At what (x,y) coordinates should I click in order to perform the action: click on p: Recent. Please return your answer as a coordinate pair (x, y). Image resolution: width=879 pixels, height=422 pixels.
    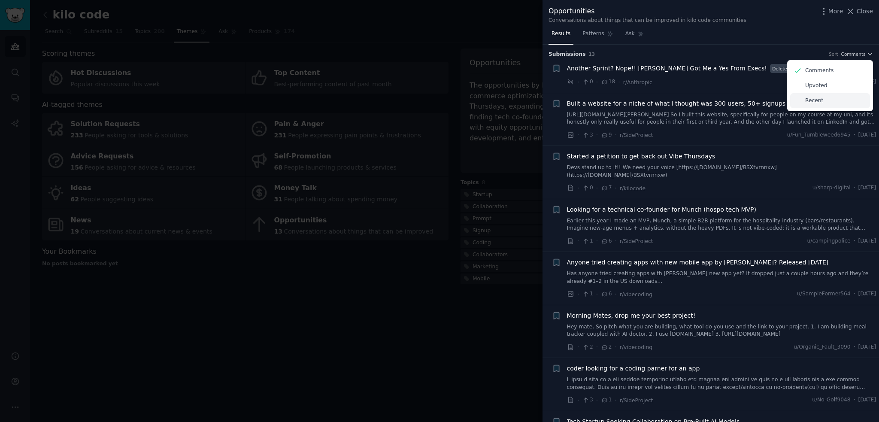
    Looking at the image, I should click on (814, 101).